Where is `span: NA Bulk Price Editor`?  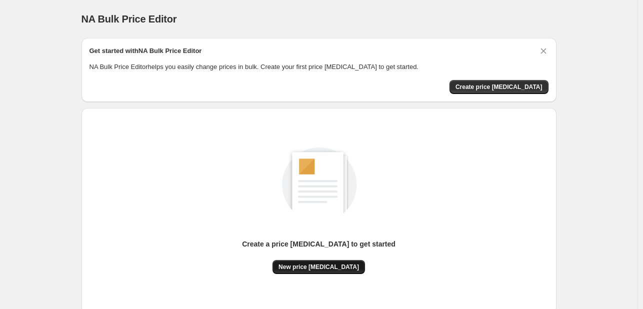
span: NA Bulk Price Editor is located at coordinates (129, 19).